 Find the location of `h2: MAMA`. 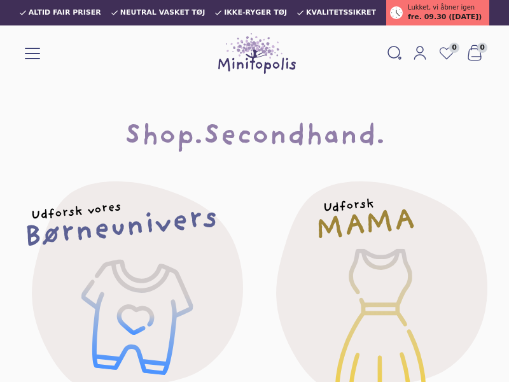

h2: MAMA is located at coordinates (365, 226).